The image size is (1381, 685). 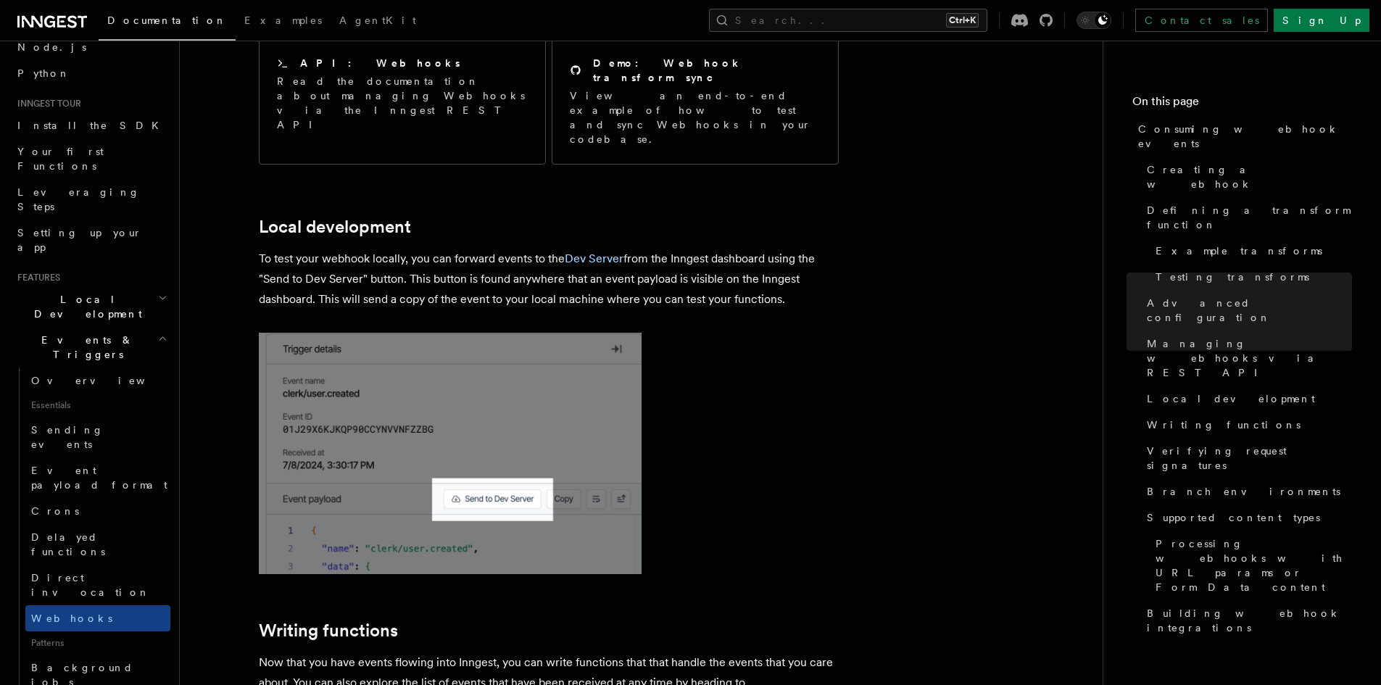 What do you see at coordinates (67, 437) in the screenshot?
I see `span: Sending events` at bounding box center [67, 437].